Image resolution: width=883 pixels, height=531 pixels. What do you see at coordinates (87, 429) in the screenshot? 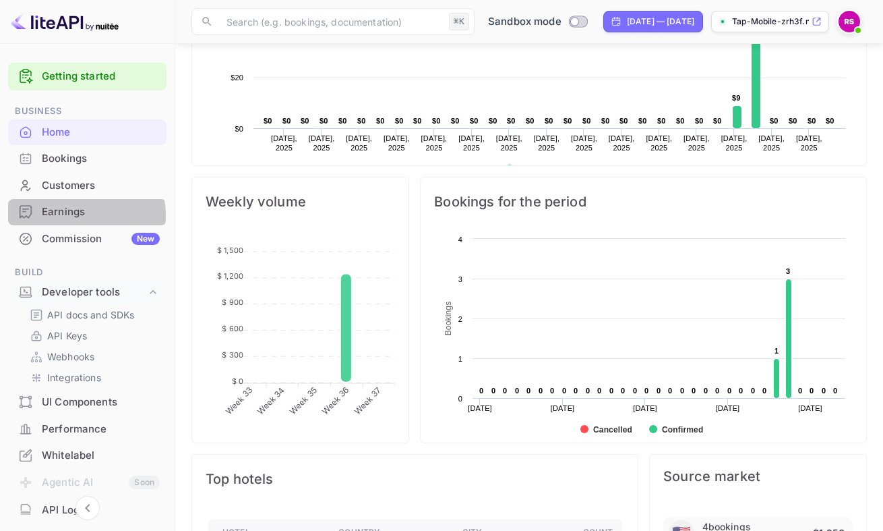
I see `div: Performance` at bounding box center [87, 429].